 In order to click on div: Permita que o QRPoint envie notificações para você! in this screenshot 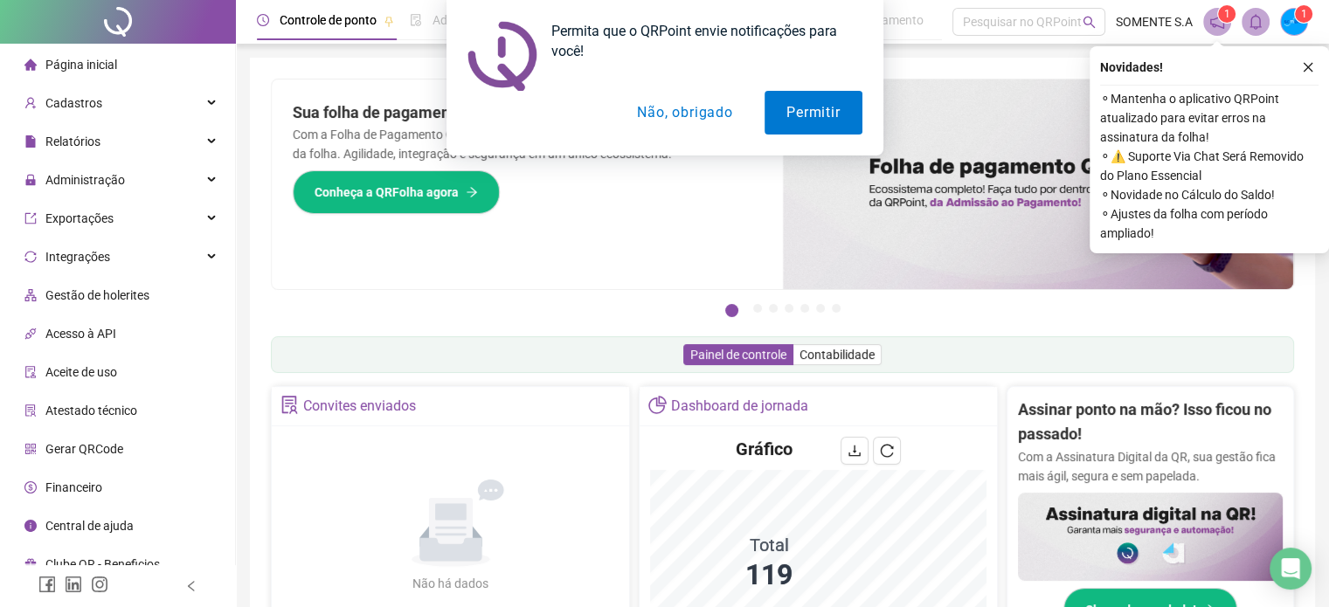, I will do `click(700, 41)`.